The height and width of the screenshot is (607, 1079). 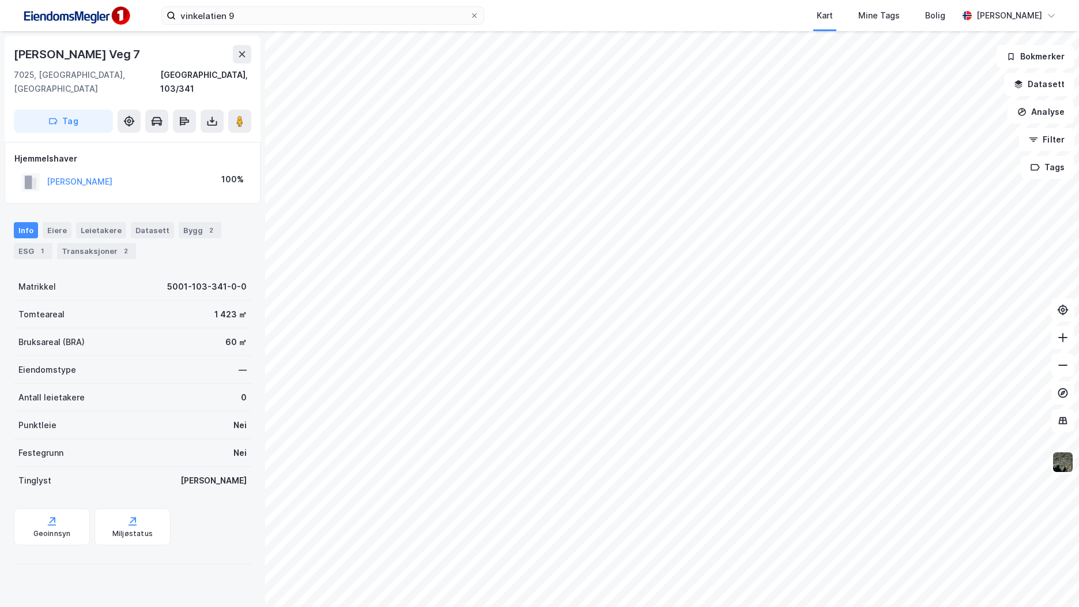 I want to click on div: Tinglyst, so click(x=35, y=480).